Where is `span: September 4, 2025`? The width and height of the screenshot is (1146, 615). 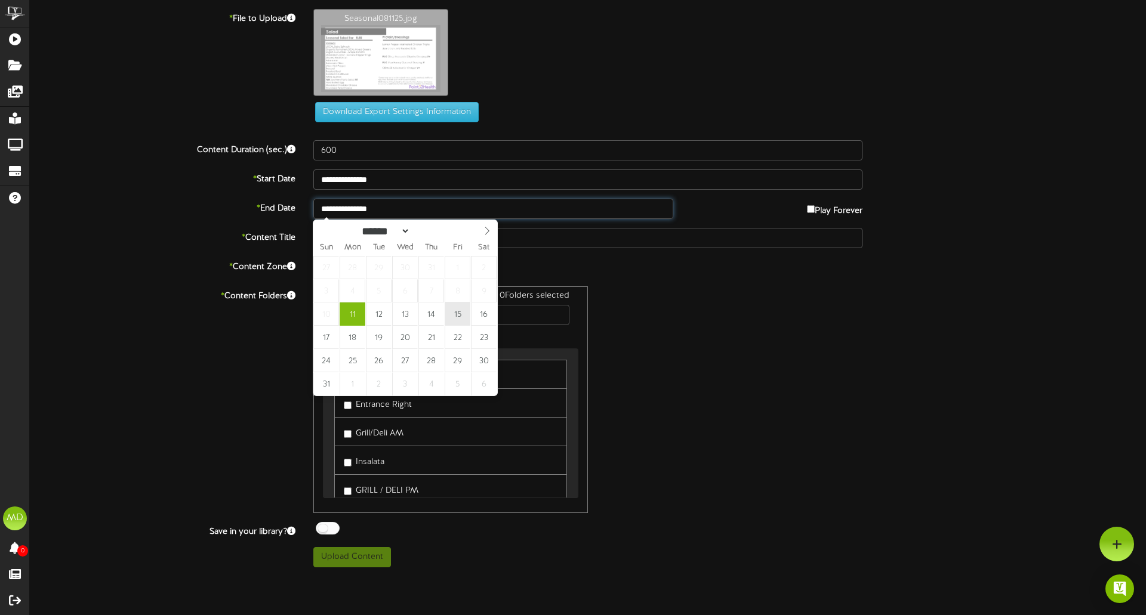 span: September 4, 2025 is located at coordinates (431, 384).